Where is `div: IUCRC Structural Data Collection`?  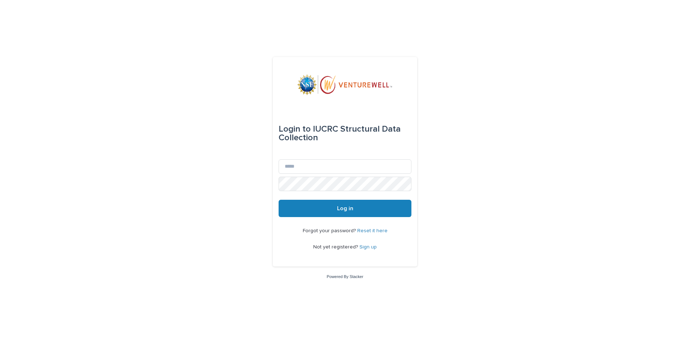
div: IUCRC Structural Data Collection is located at coordinates (345, 134).